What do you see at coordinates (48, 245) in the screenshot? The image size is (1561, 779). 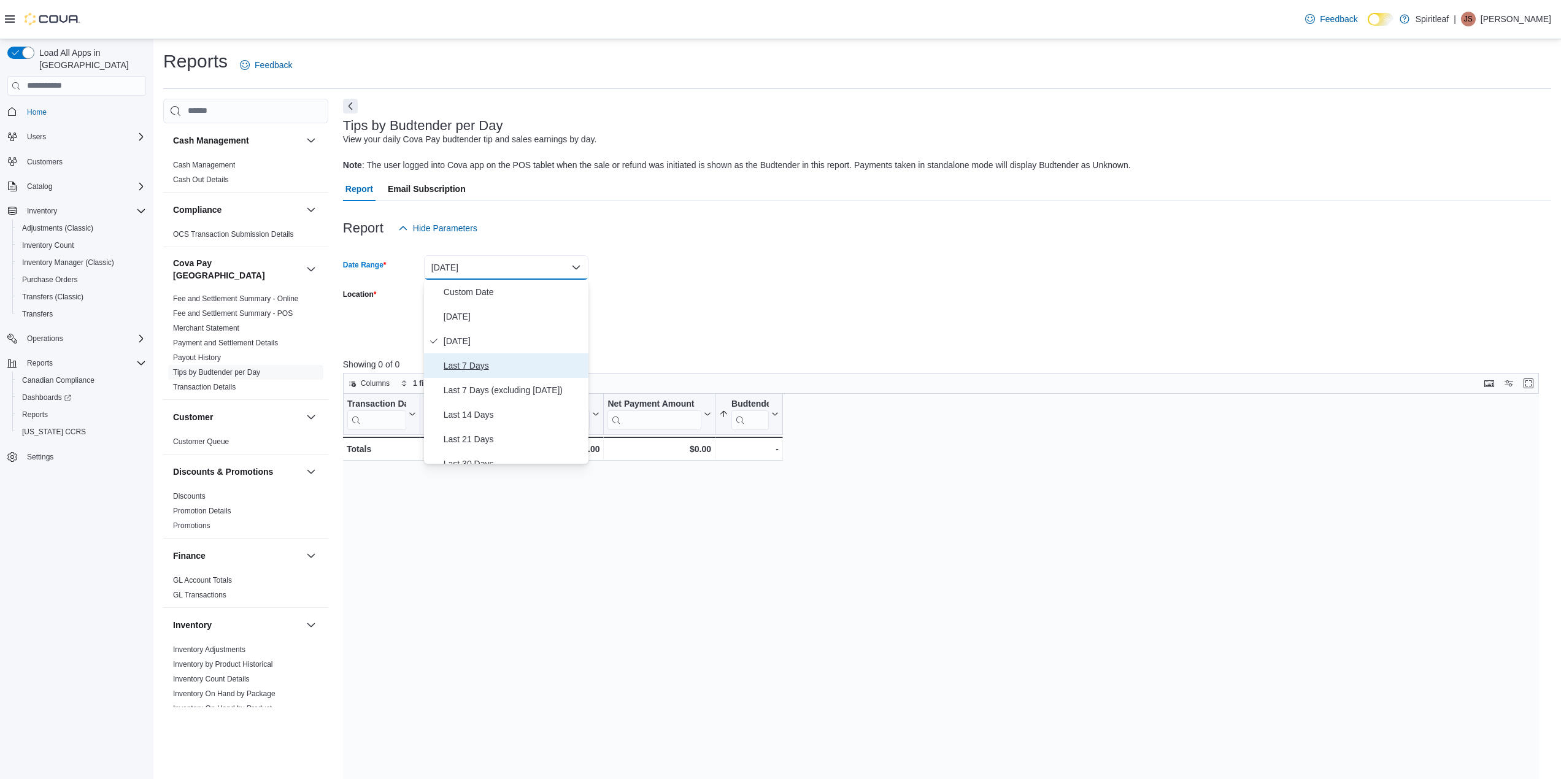 I see `a: Inventory Count` at bounding box center [48, 245].